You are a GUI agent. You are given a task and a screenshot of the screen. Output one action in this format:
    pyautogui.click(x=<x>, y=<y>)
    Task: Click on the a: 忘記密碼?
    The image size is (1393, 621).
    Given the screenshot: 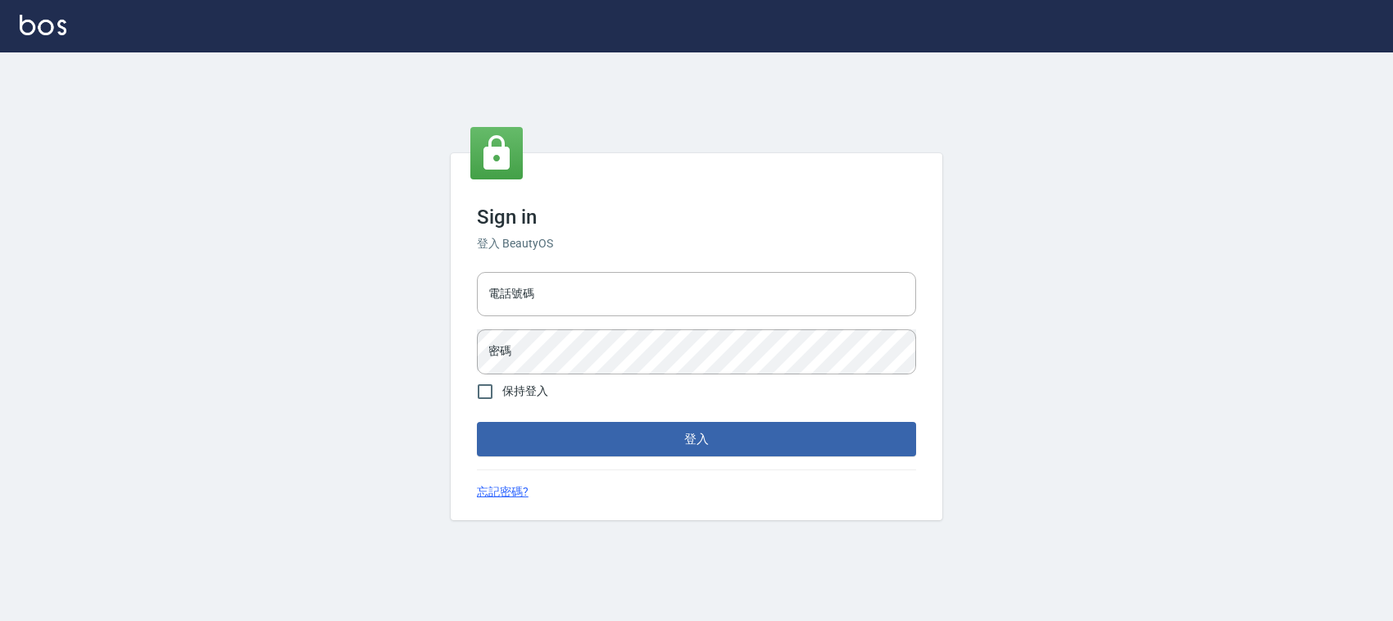 What is the action you would take?
    pyautogui.click(x=502, y=492)
    